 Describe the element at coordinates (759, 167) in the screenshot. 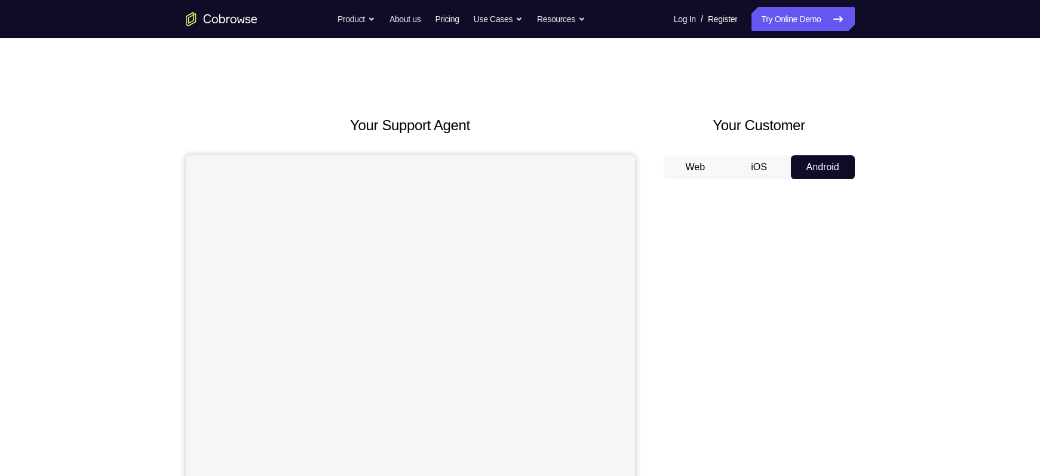

I see `button: iOS` at that location.